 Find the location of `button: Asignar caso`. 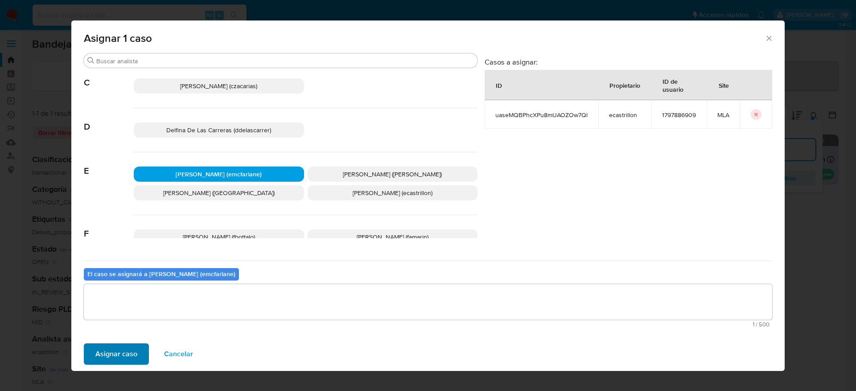

button: Asignar caso is located at coordinates (116, 354).